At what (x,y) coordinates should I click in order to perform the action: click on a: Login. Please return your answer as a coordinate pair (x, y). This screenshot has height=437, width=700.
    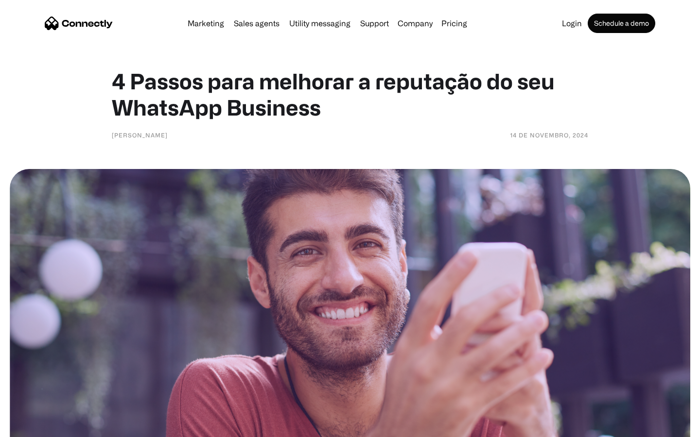
    Looking at the image, I should click on (572, 23).